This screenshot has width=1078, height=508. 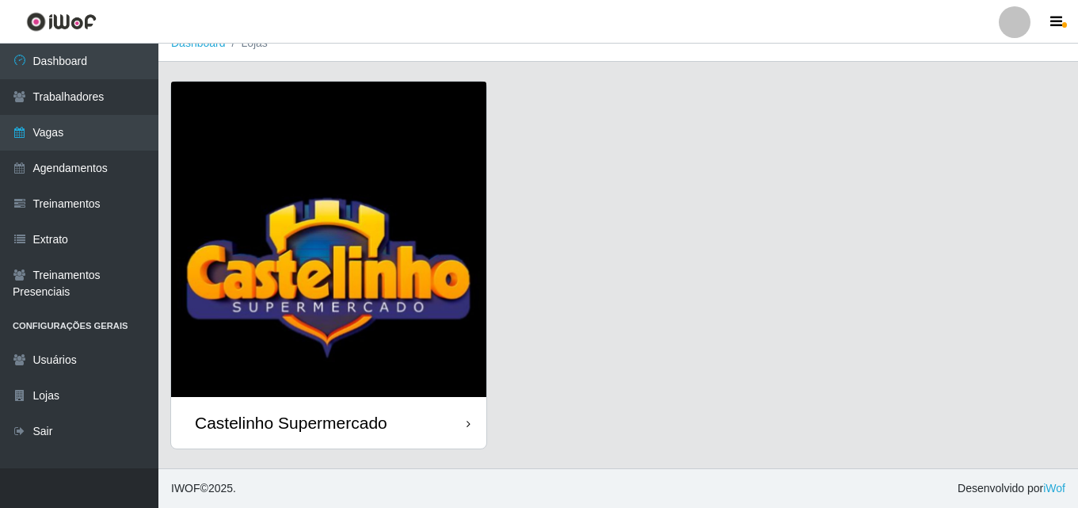 What do you see at coordinates (329, 265) in the screenshot?
I see `a: Castelinho Supermercado` at bounding box center [329, 265].